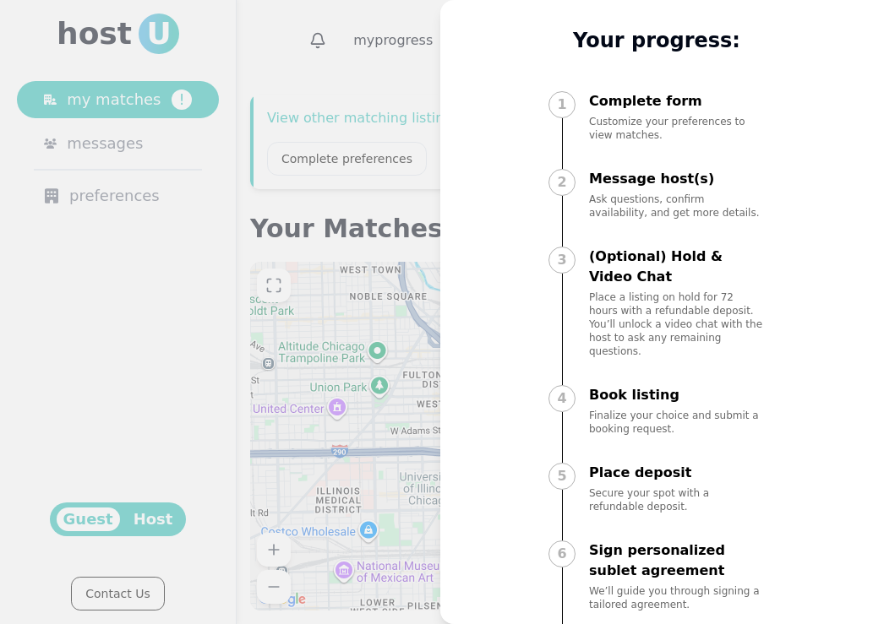 The image size is (873, 624). Describe the element at coordinates (562, 477) in the screenshot. I see `div: 5` at that location.